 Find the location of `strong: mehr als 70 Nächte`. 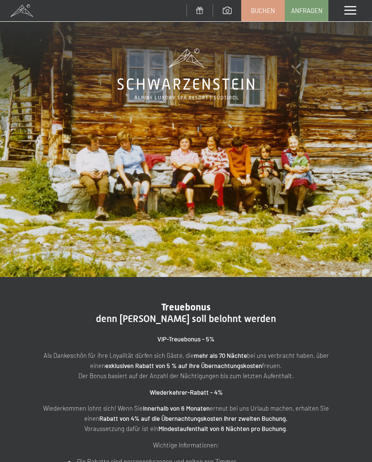

strong: mehr als 70 Nächte is located at coordinates (220, 355).